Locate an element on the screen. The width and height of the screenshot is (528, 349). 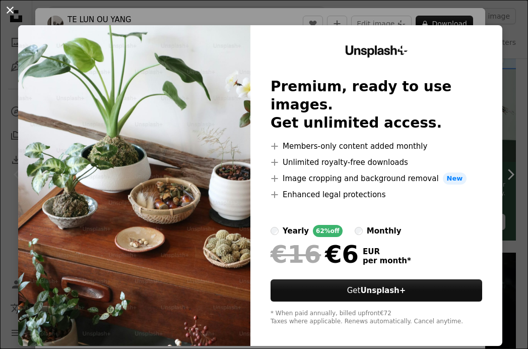
span: €16 is located at coordinates (296, 254).